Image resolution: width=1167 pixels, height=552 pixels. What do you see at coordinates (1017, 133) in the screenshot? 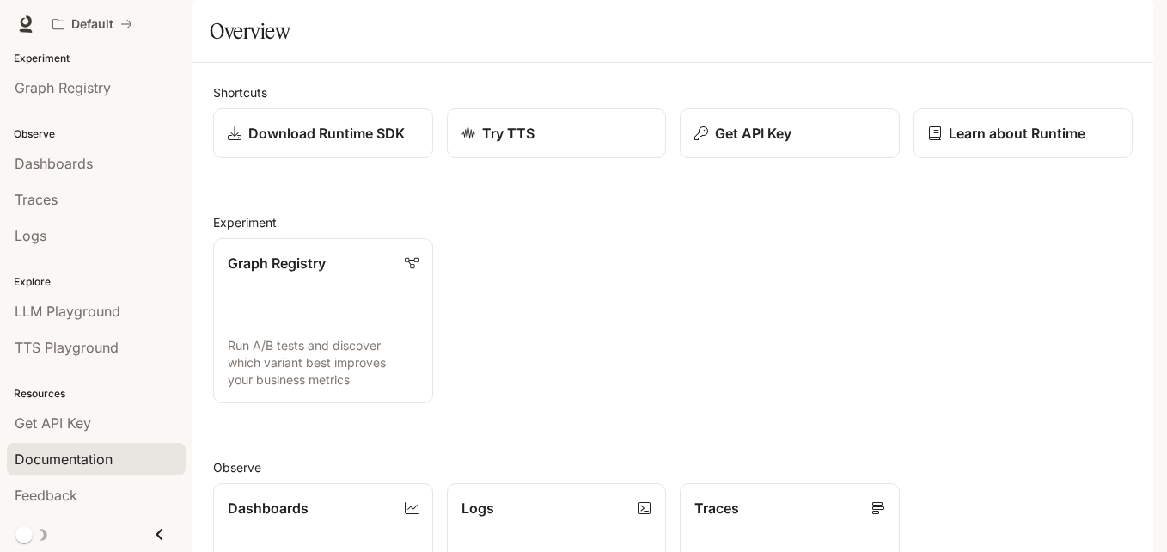
I see `p: Learn about Runtime` at bounding box center [1017, 133].